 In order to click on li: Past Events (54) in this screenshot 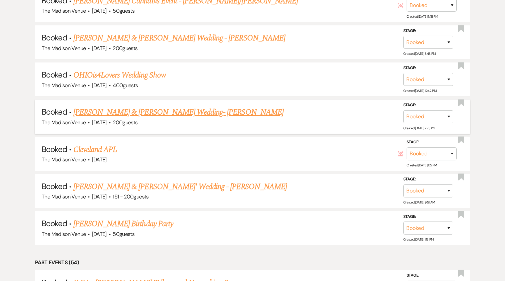, I will do `click(253, 262)`.